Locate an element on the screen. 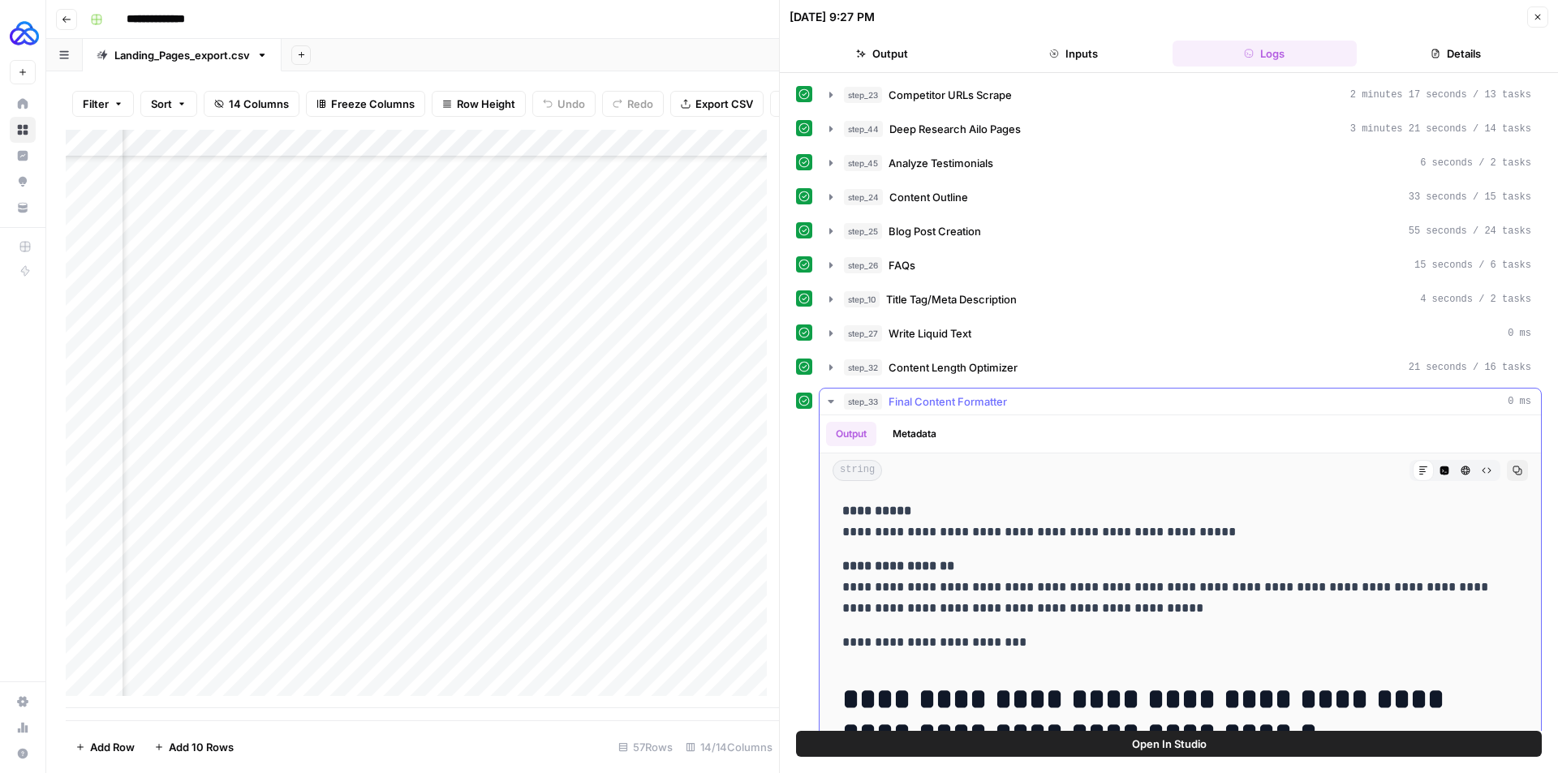 The image size is (1558, 773). button: 15 seconds / 6 tasks is located at coordinates (1180, 265).